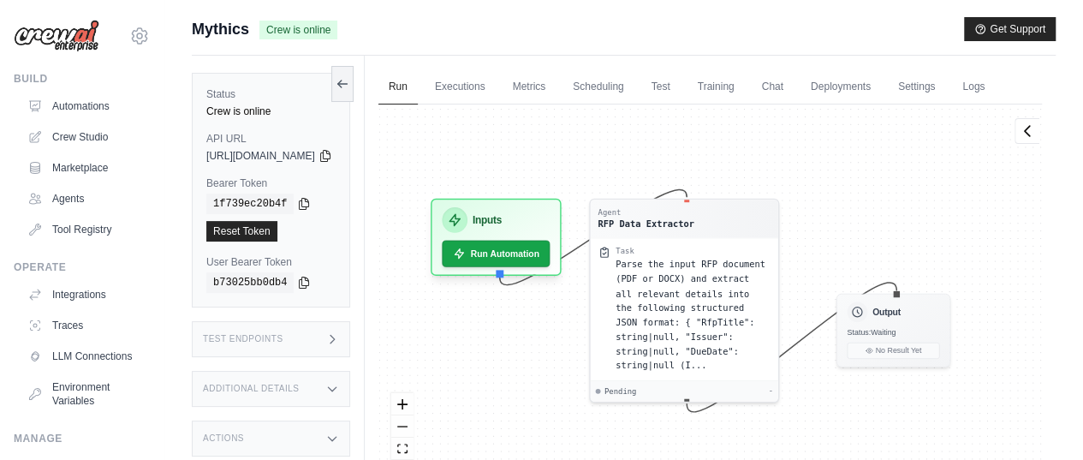 The image size is (1083, 460). I want to click on span: Parse the input RFP document (PDF or DOCX) and extract all relevant details into the following st..., so click(690, 315).